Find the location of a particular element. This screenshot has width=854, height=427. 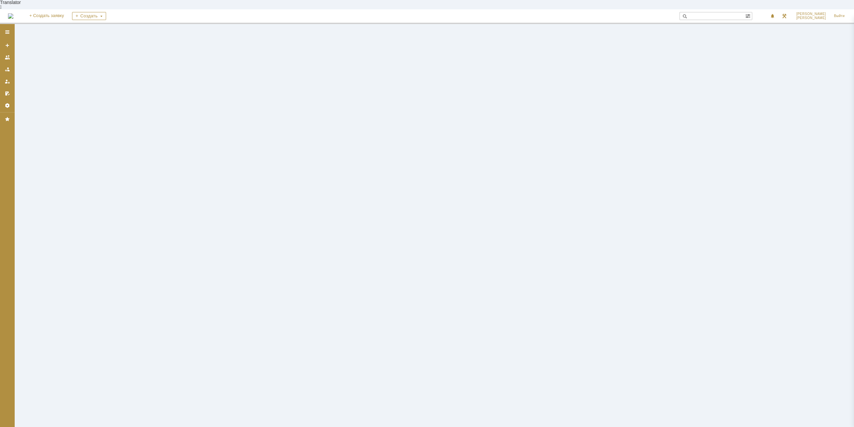

div: Создать is located at coordinates (89, 16).